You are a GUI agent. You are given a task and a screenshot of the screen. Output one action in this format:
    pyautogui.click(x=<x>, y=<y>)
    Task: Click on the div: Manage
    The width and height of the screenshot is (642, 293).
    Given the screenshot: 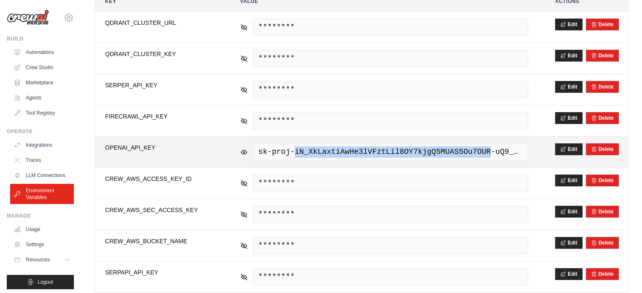 What is the action you would take?
    pyautogui.click(x=40, y=216)
    